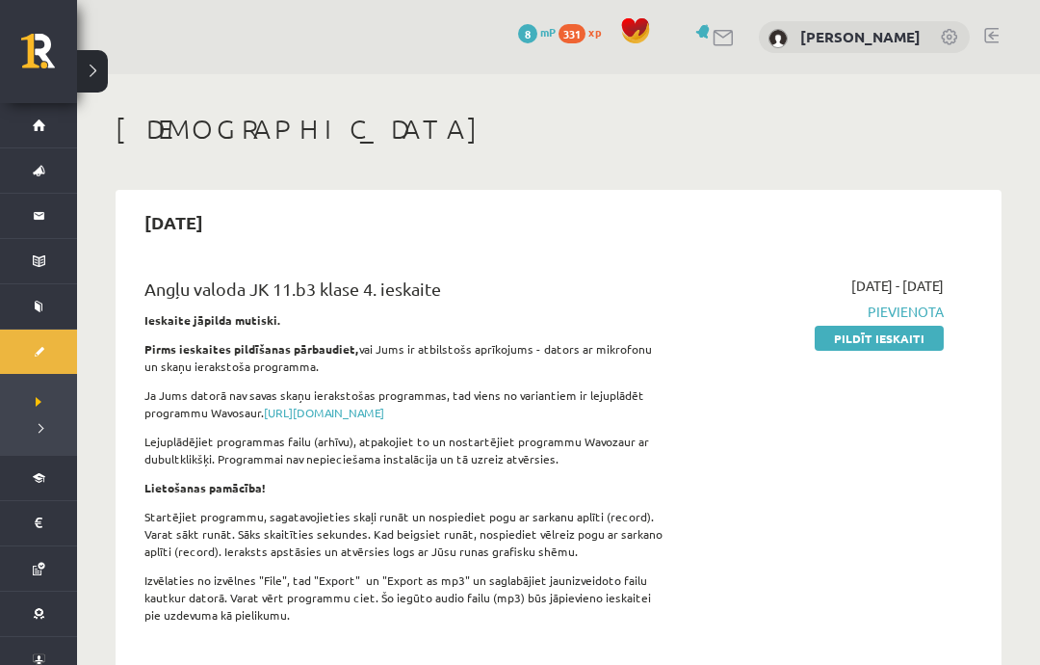 This screenshot has width=1040, height=665. What do you see at coordinates (406, 404) in the screenshot?
I see `p: Ja Jums datorā nav savas skaņu ierakstošas programmas, tad viens no variantiem ir lejuplādēt prog...` at bounding box center [406, 404].